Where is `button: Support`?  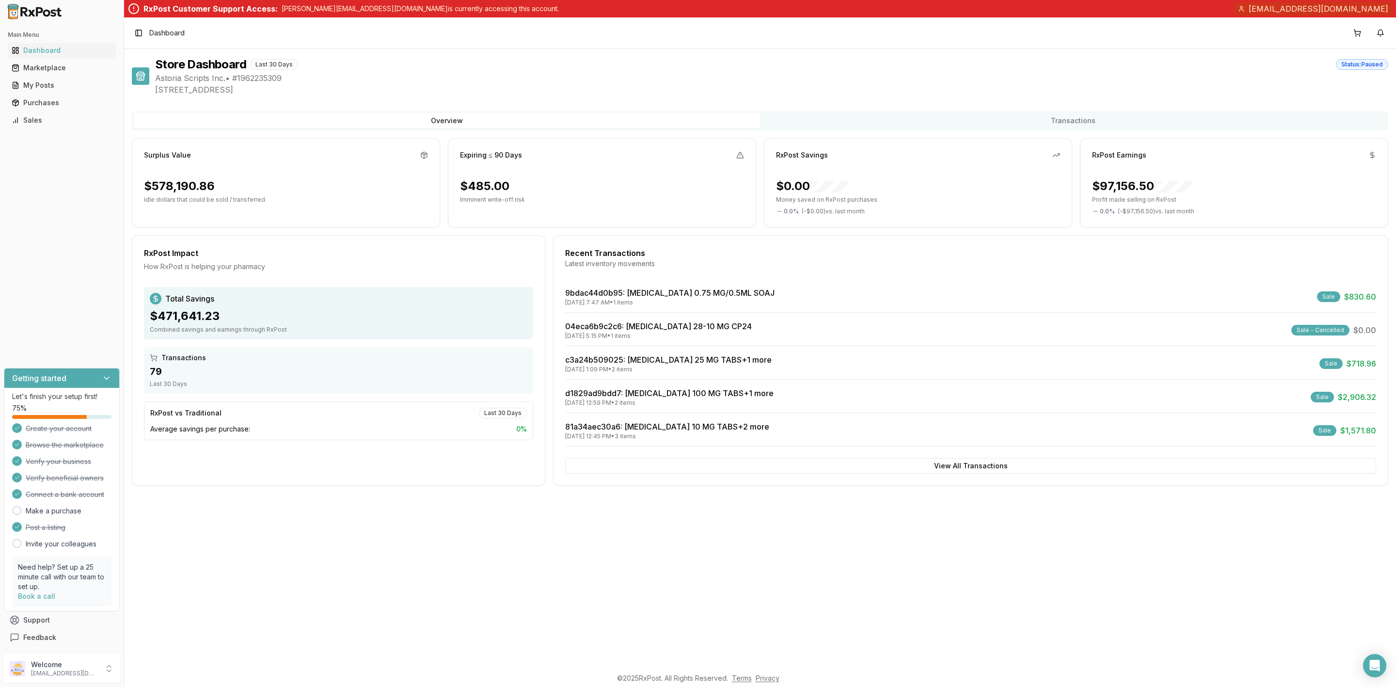
button: Support is located at coordinates (62, 620).